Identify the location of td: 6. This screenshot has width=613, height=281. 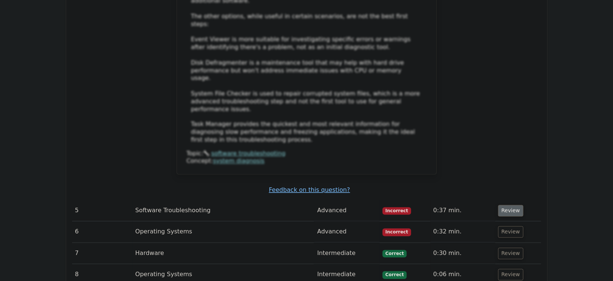
(102, 232).